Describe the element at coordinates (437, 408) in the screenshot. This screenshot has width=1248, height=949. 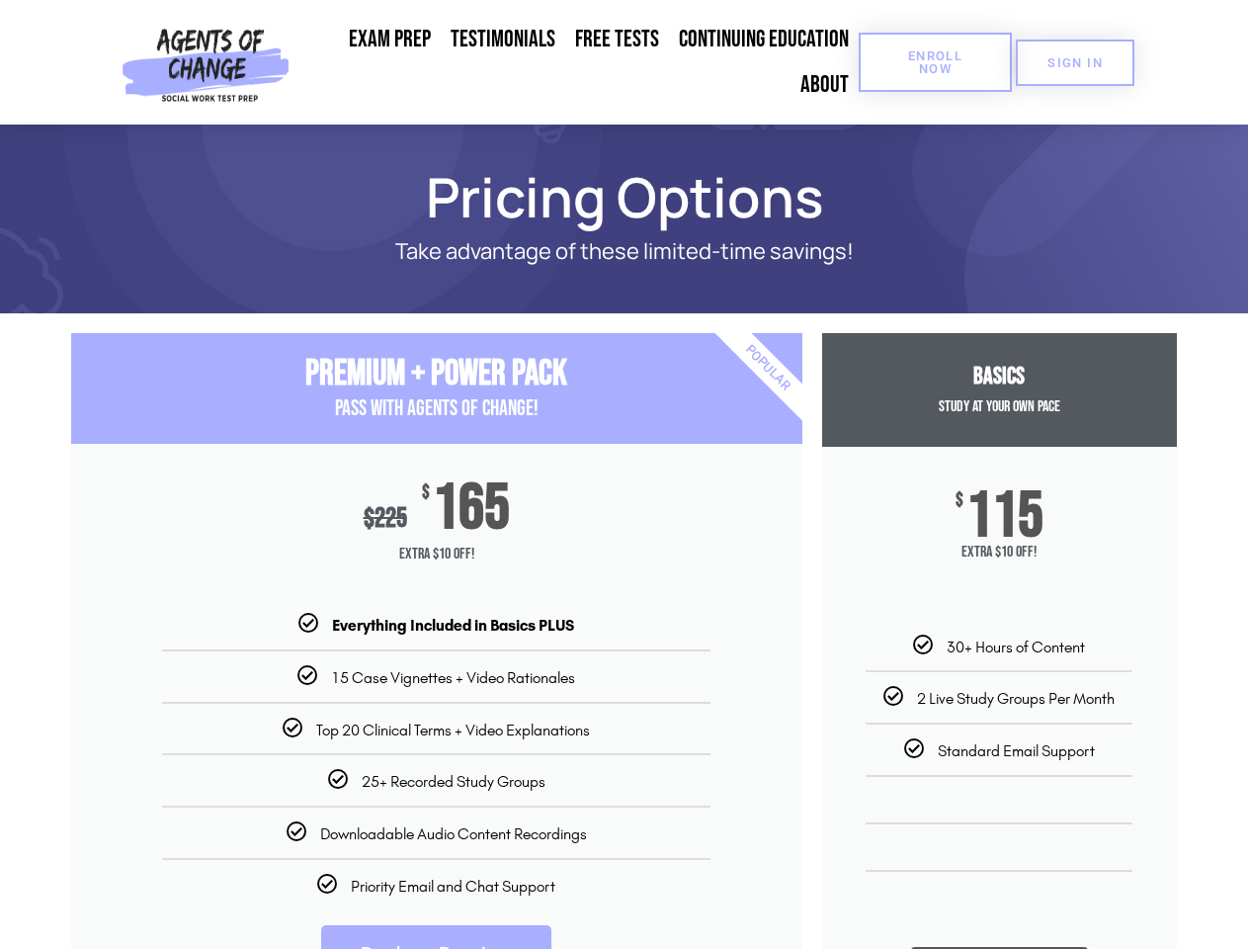
I see `span: PASS with AGENTS OF CHANGE!` at that location.